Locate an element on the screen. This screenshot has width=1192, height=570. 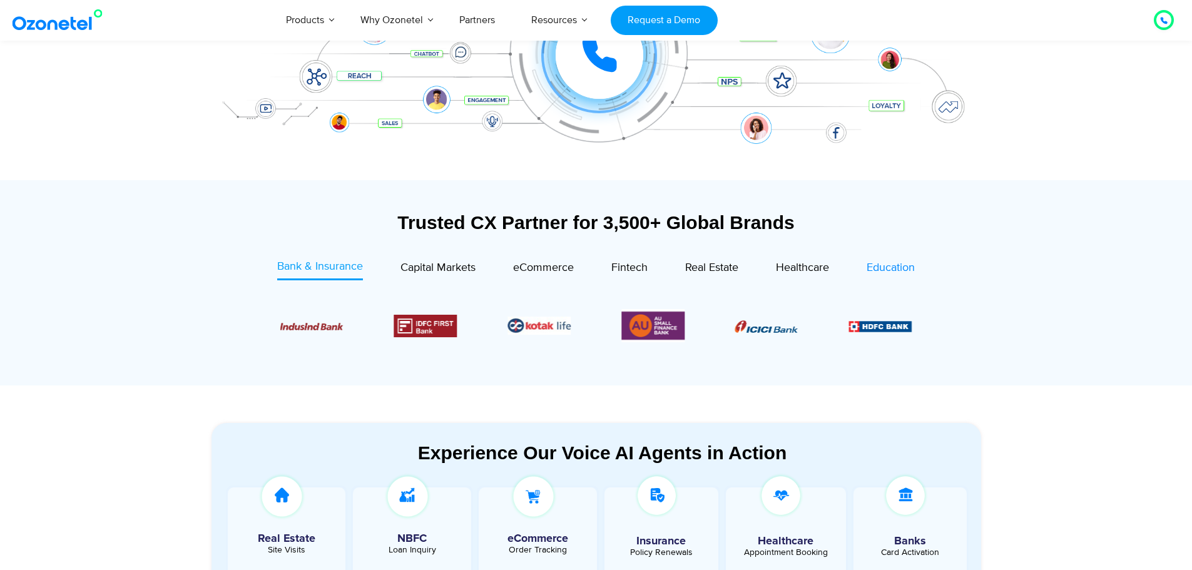
a: Capital Markets is located at coordinates (438, 269).